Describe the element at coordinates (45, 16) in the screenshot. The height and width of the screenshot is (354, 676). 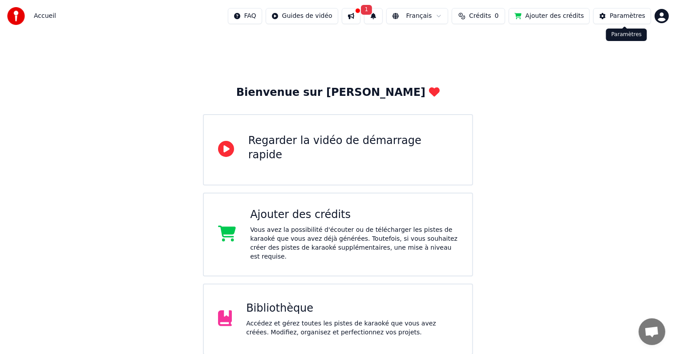
I see `nav: breadcrumb` at that location.